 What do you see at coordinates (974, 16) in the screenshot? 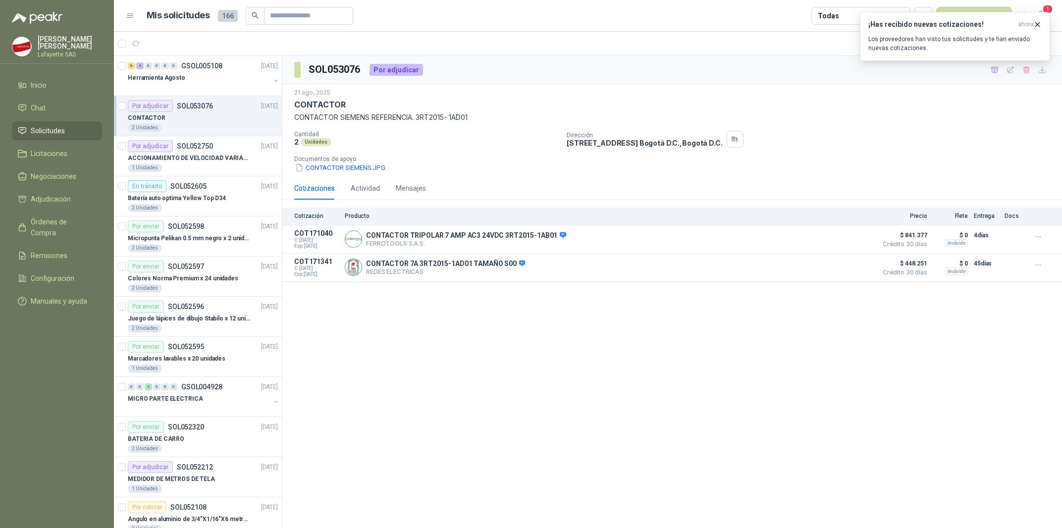
I see `button: Nueva solicitud` at bounding box center [974, 16].